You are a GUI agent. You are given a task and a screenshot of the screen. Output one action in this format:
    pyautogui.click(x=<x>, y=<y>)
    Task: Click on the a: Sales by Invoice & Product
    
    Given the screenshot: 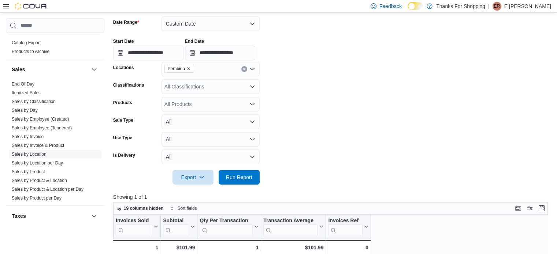 What is the action you would take?
    pyautogui.click(x=38, y=146)
    